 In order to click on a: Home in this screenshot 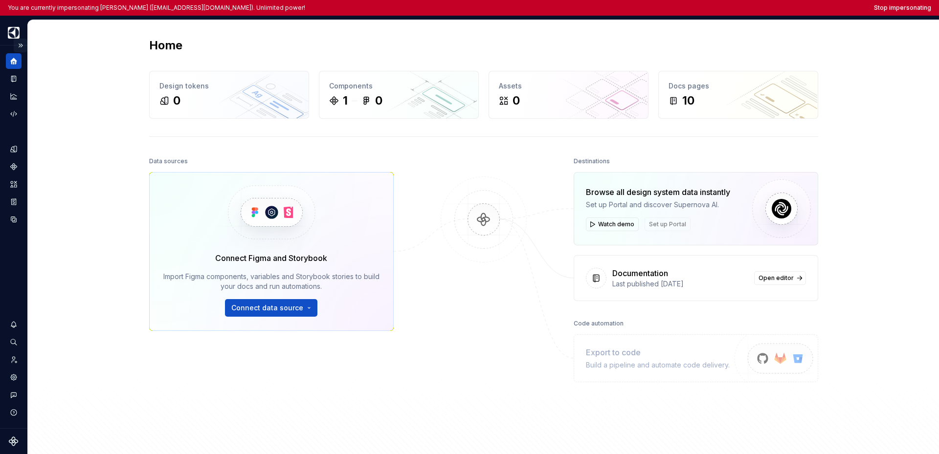, I will do `click(14, 61)`.